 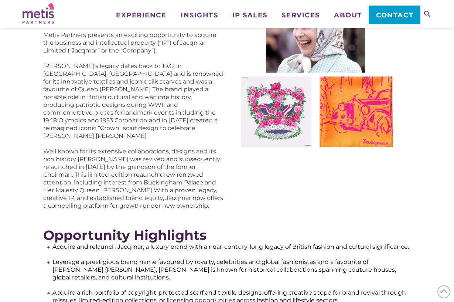 What do you see at coordinates (394, 15) in the screenshot?
I see `a: Contact` at bounding box center [394, 15].